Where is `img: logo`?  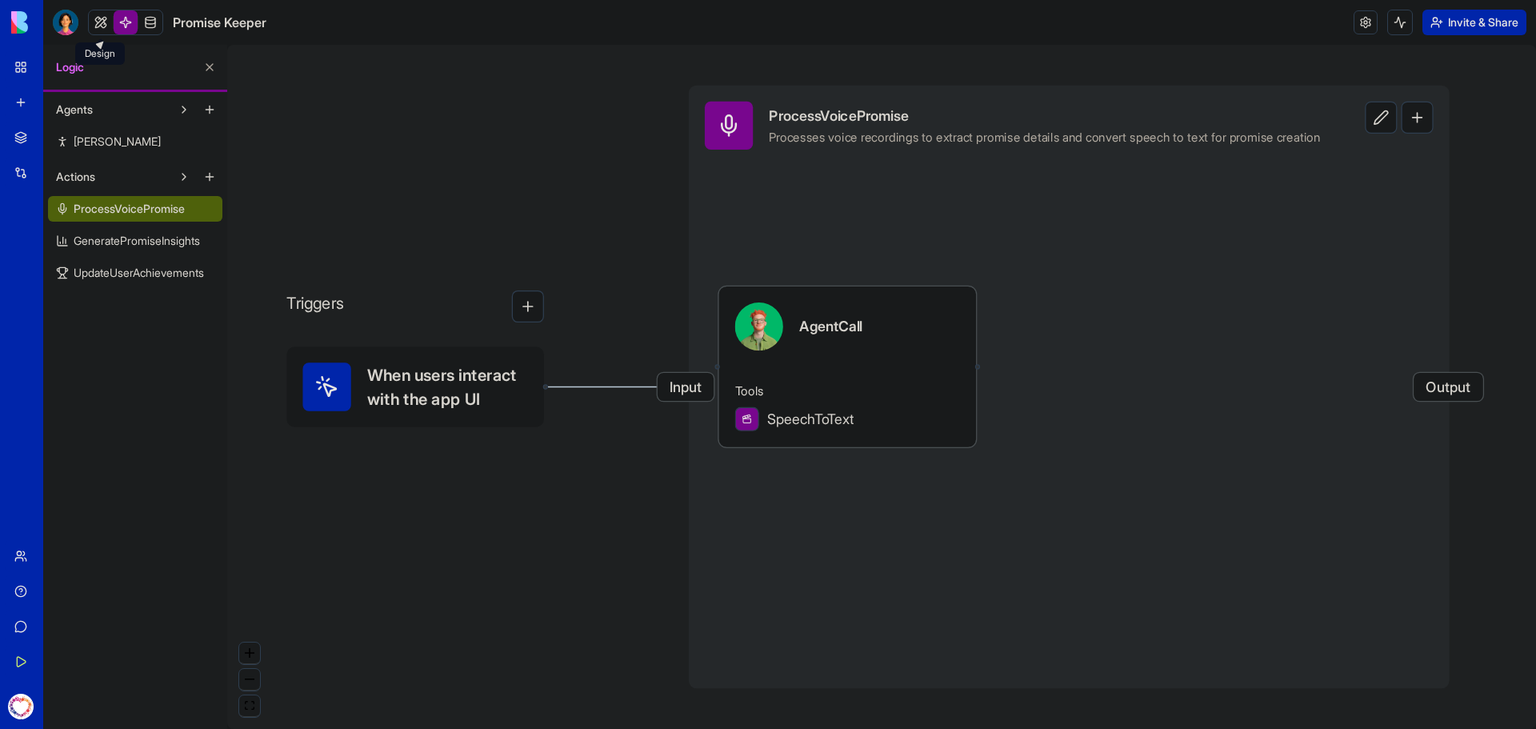
img: logo is located at coordinates (61, 22).